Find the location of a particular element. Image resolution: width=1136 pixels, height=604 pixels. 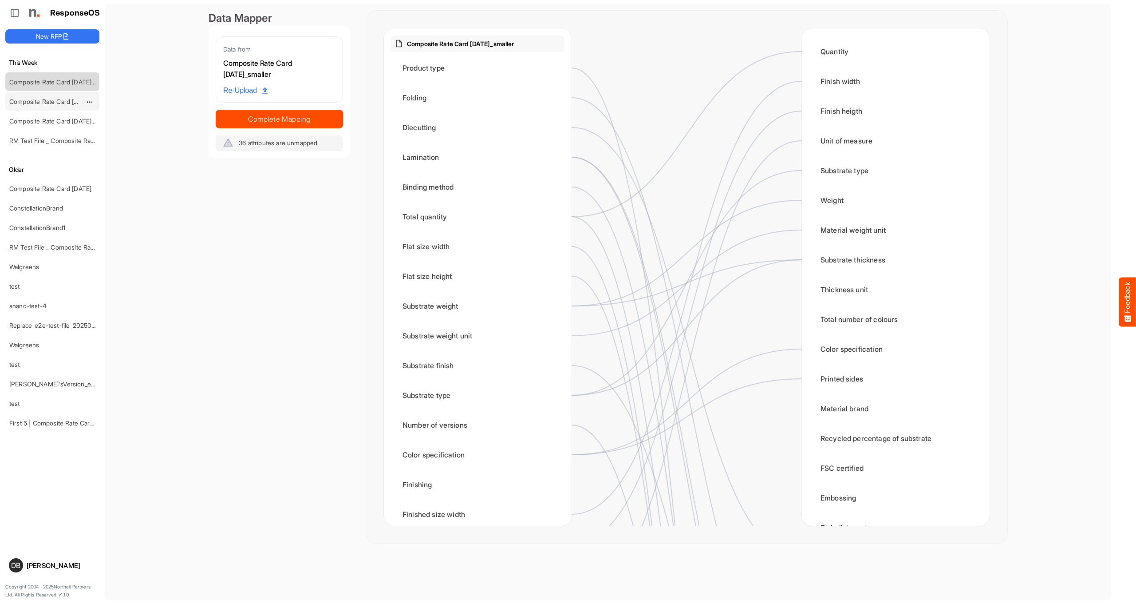

div: Lamination is located at coordinates (478, 157).